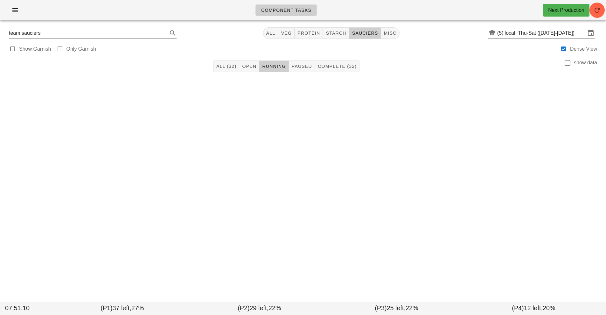 Image resolution: width=606 pixels, height=315 pixels. What do you see at coordinates (287, 33) in the screenshot?
I see `span: veg` at bounding box center [287, 33].